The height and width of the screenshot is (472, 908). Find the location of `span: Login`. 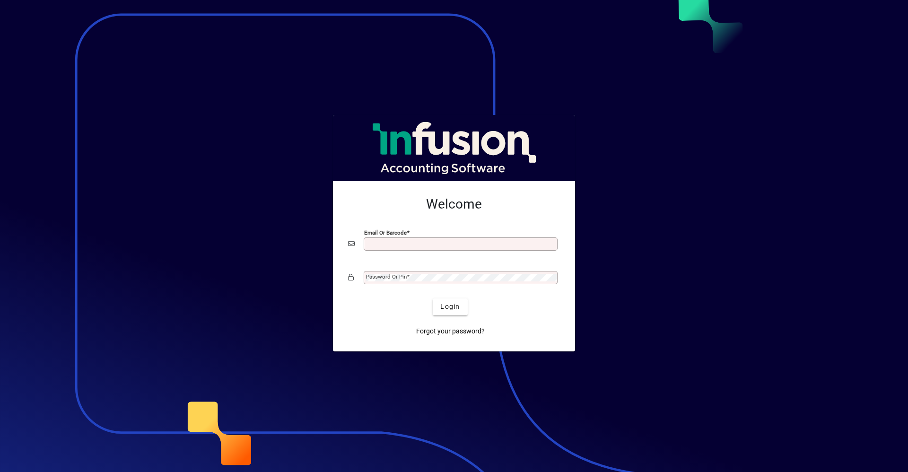

span: Login is located at coordinates (450, 306).